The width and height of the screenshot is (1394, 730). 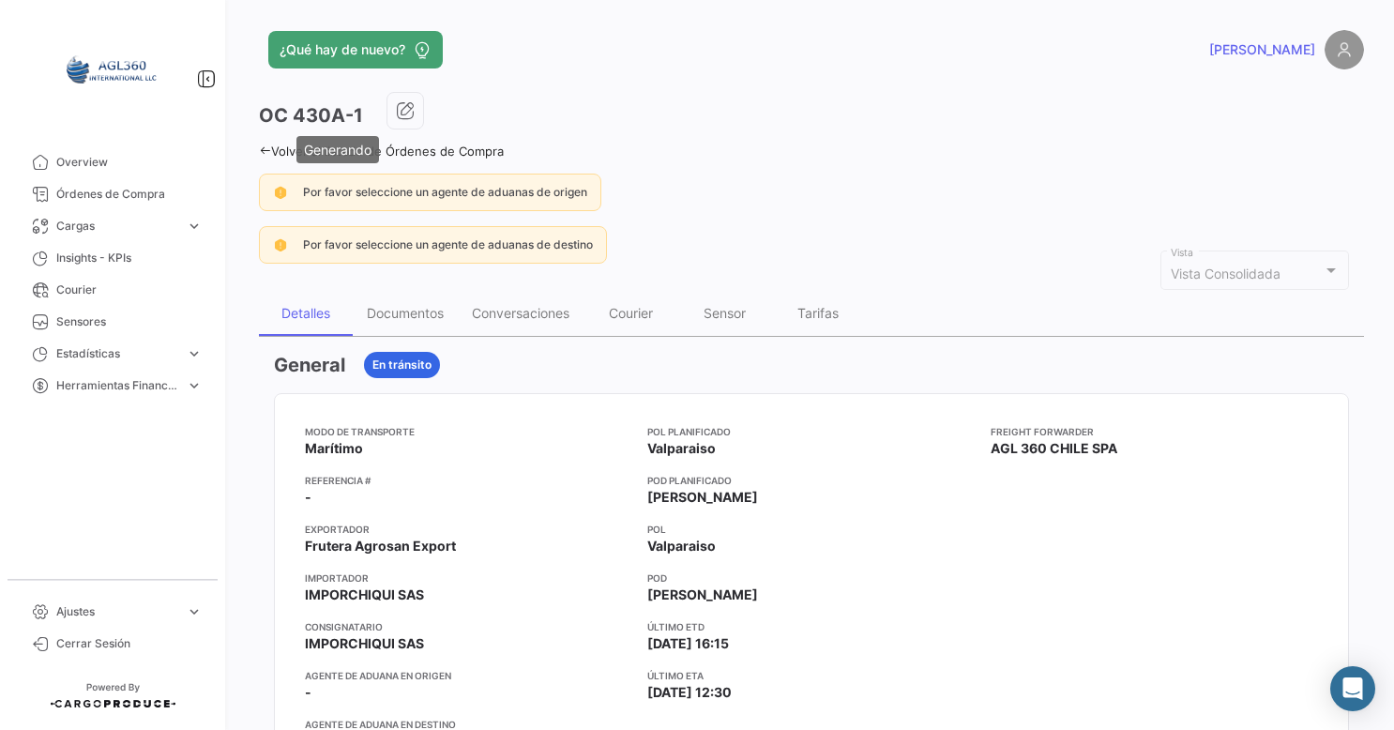 What do you see at coordinates (811, 529) in the screenshot?
I see `app-card-info-title: POL` at bounding box center [811, 529].